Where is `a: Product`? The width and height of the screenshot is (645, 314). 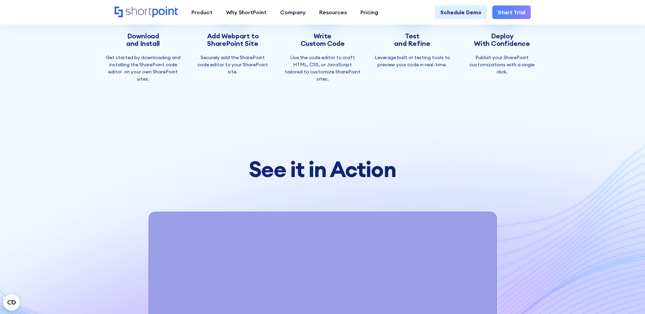
a: Product is located at coordinates (202, 12).